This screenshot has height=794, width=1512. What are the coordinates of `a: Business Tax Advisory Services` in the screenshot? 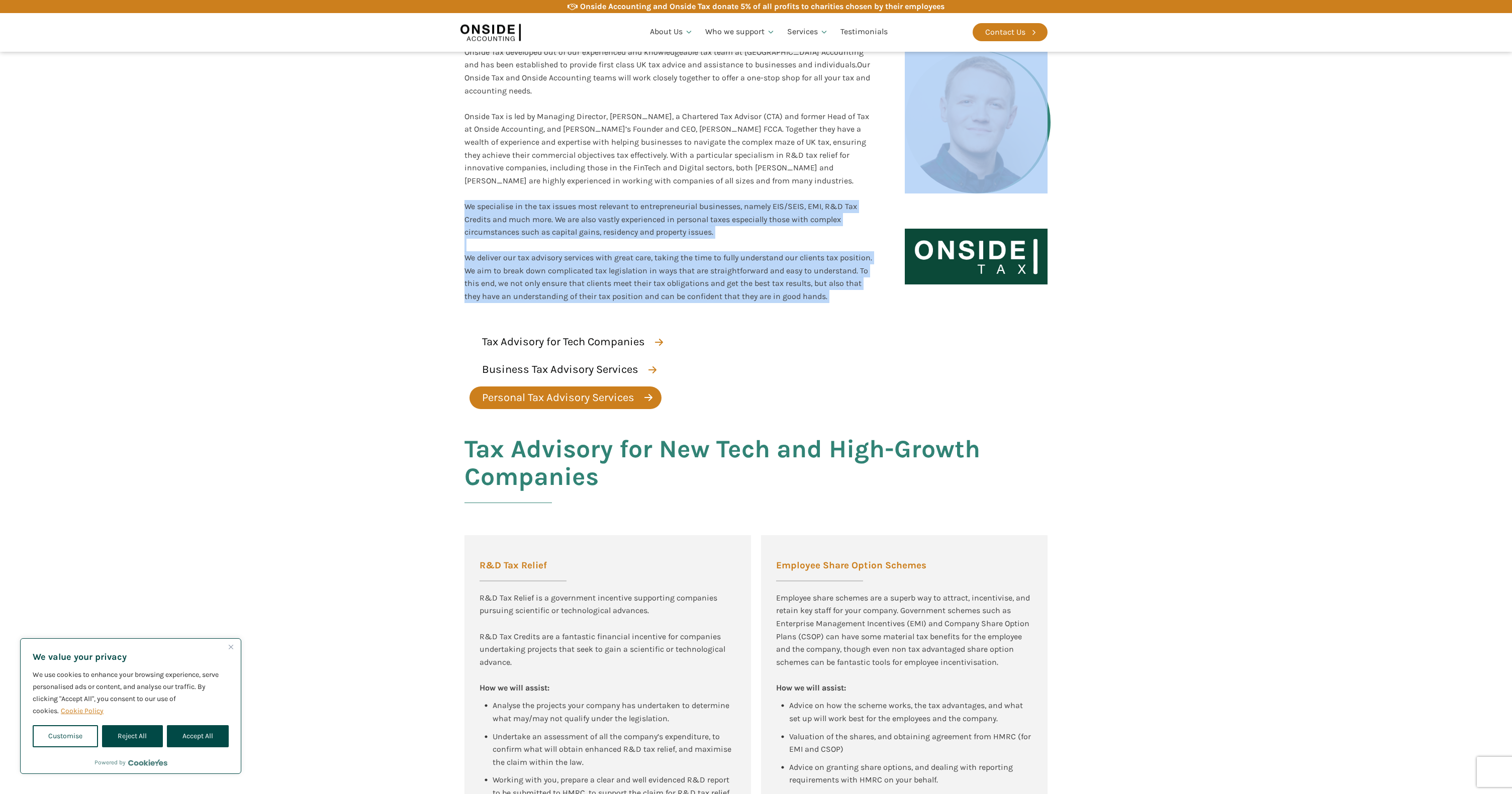 It's located at (567, 369).